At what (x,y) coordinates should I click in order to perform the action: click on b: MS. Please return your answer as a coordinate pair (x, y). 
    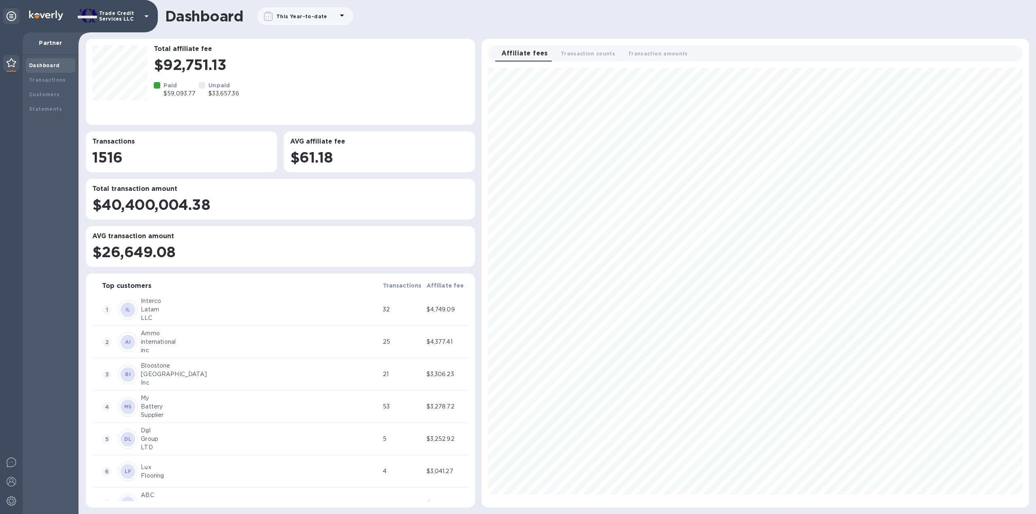
    Looking at the image, I should click on (128, 407).